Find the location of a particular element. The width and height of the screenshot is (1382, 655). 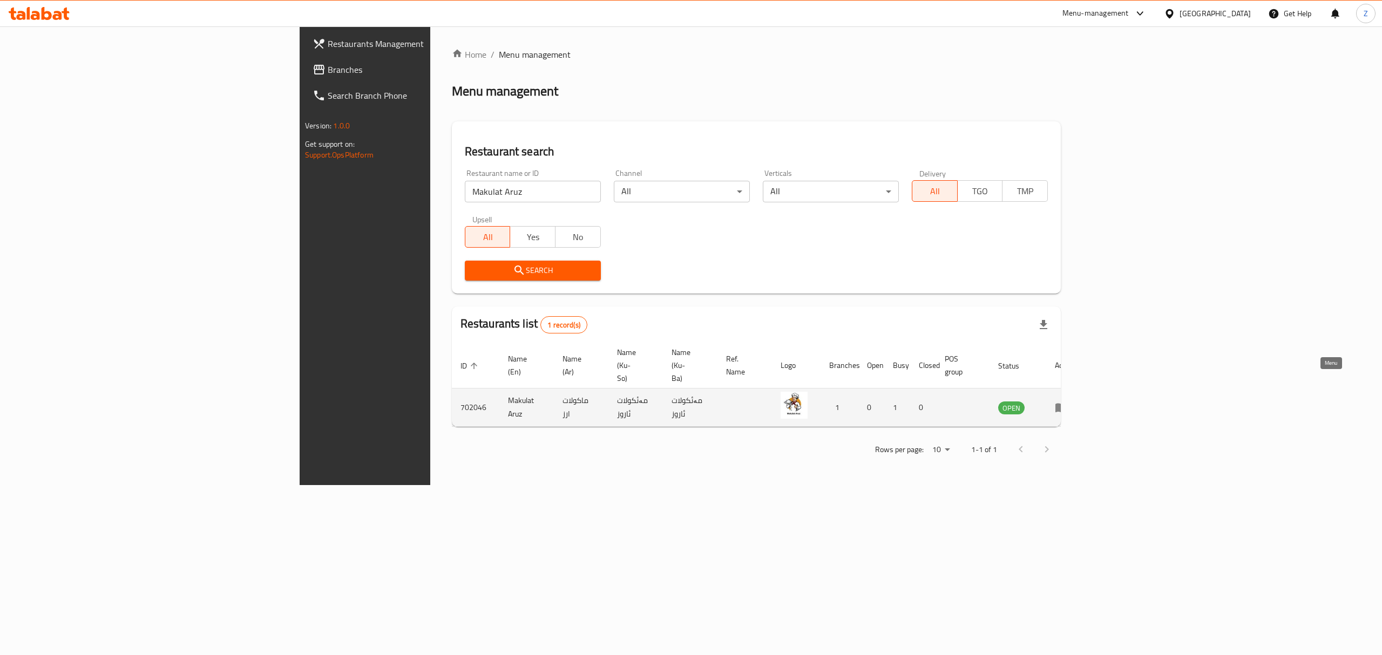

a: Search Branch Phone is located at coordinates (417, 96).